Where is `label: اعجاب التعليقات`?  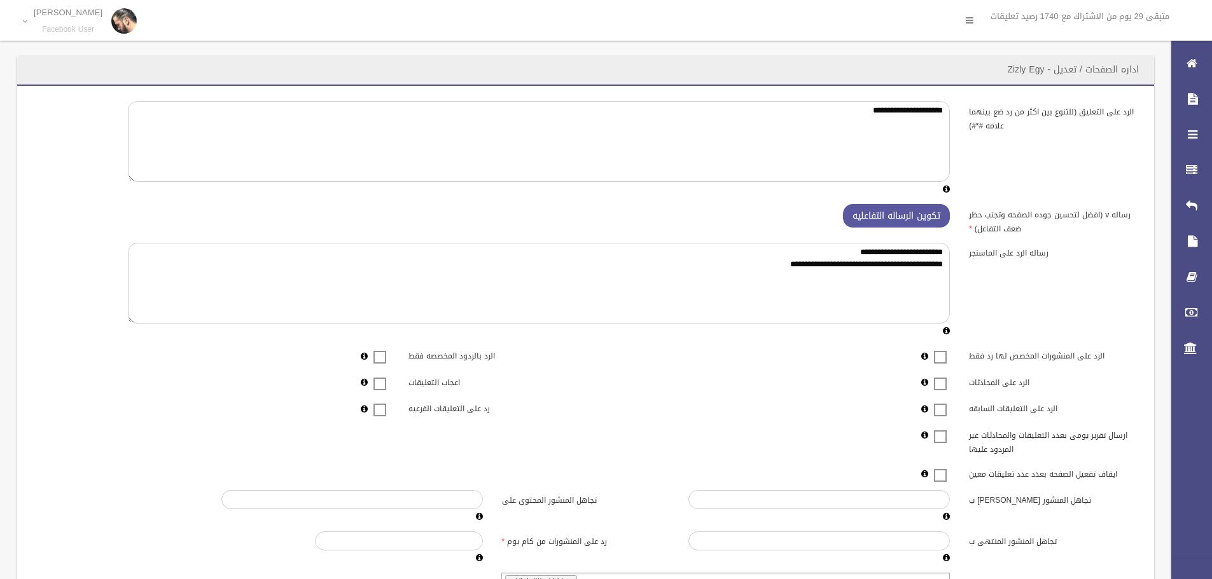 label: اعجاب التعليقات is located at coordinates (492, 381).